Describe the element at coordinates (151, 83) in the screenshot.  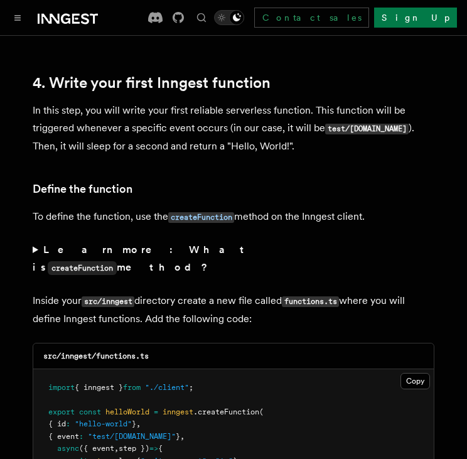
I see `a: 4. Write your first Inngest function` at that location.